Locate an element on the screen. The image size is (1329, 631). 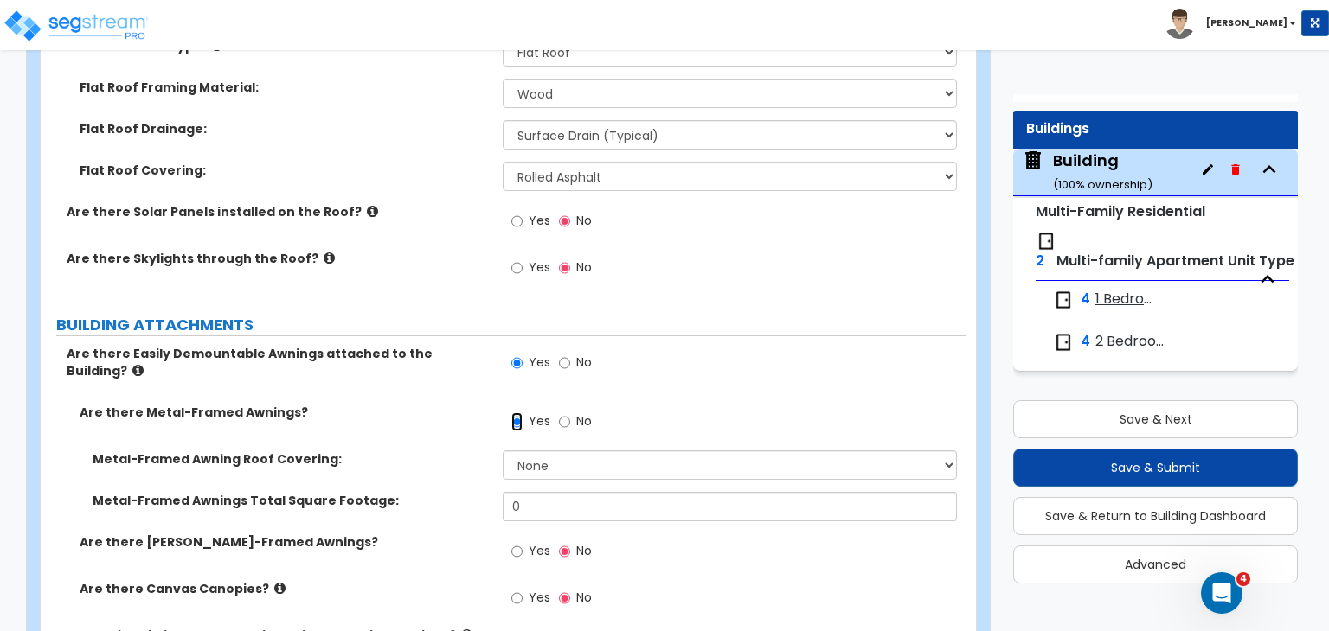
label: Are there Solar Panels installed on the Roof? is located at coordinates (278, 212).